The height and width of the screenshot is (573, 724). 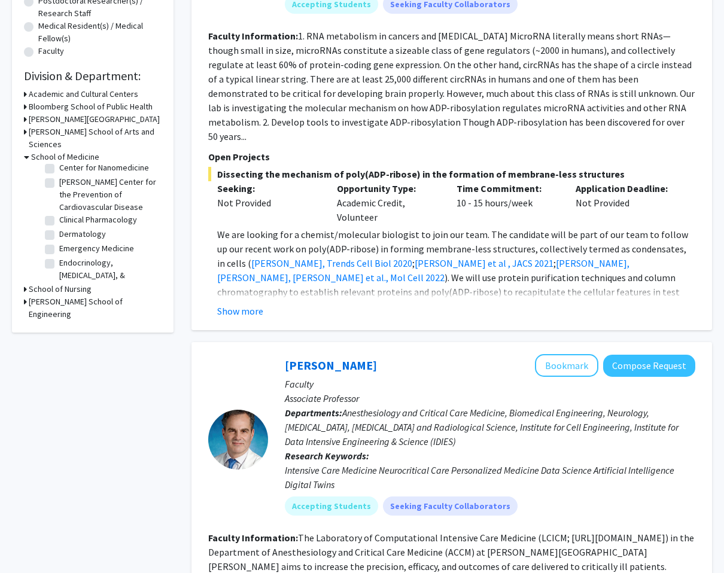 What do you see at coordinates (388, 203) in the screenshot?
I see `div: Academic Credit, Volunteer` at bounding box center [388, 203].